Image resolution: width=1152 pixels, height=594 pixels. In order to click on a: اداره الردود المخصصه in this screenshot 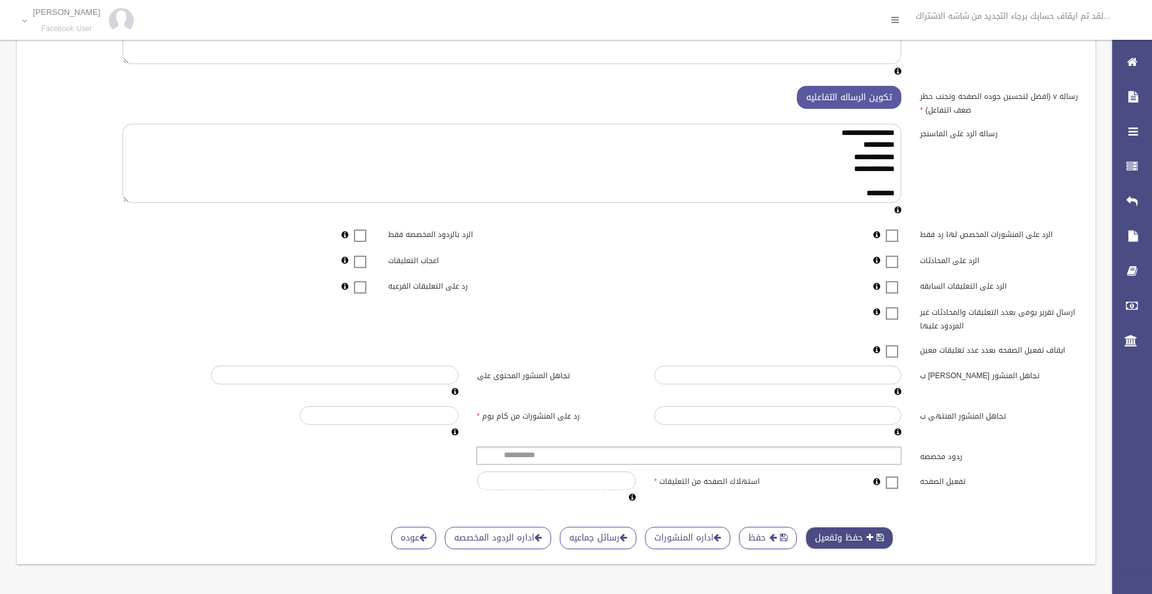, I will do `click(497, 538)`.